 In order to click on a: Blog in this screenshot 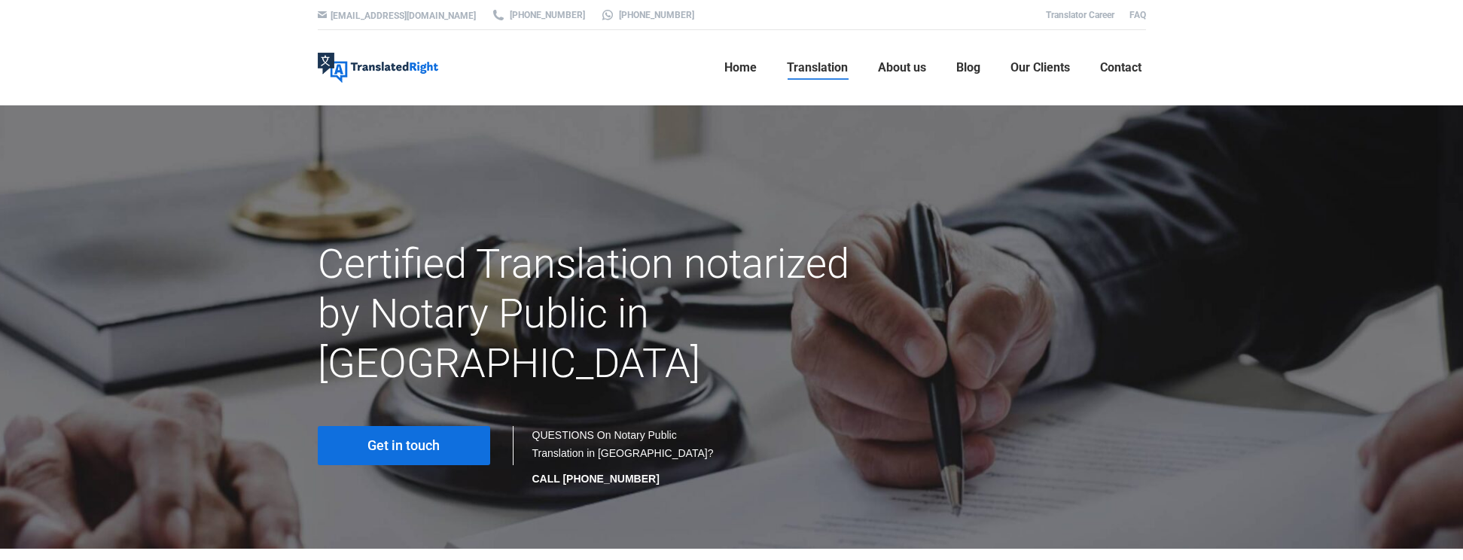, I will do `click(969, 68)`.